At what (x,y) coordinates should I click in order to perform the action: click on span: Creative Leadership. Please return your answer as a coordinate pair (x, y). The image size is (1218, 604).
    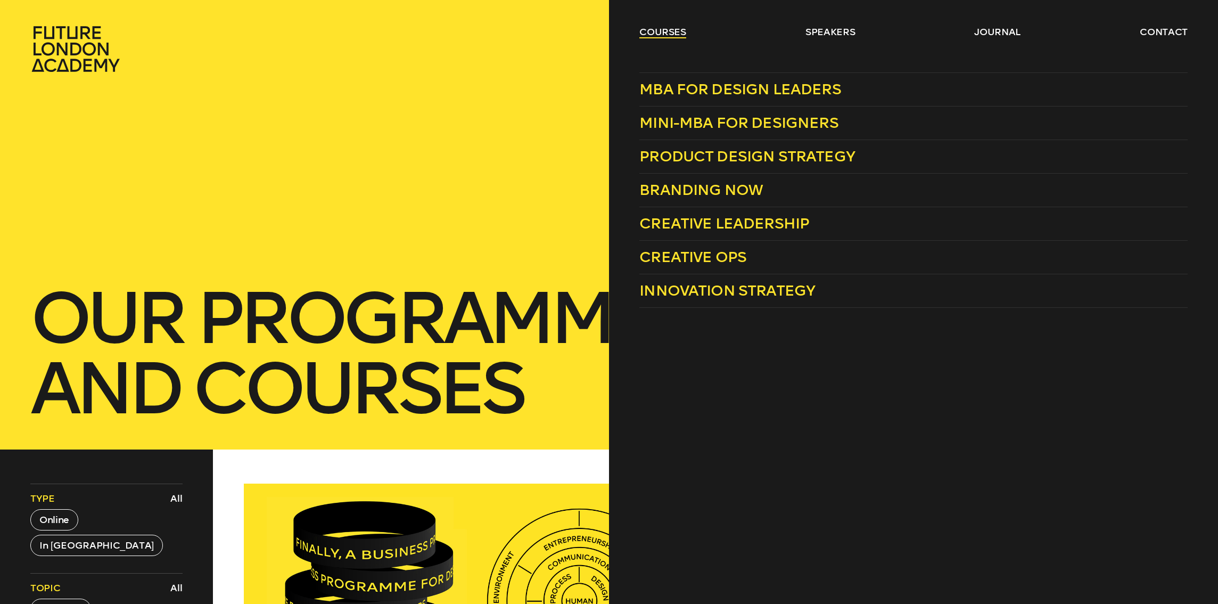
    Looking at the image, I should click on (724, 223).